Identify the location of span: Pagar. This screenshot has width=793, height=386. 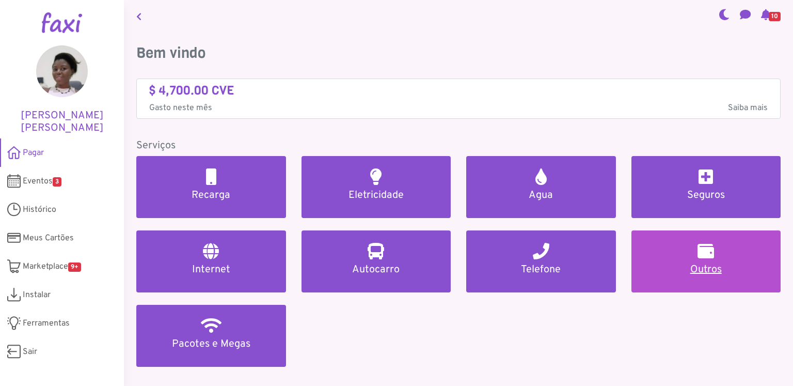
(33, 153).